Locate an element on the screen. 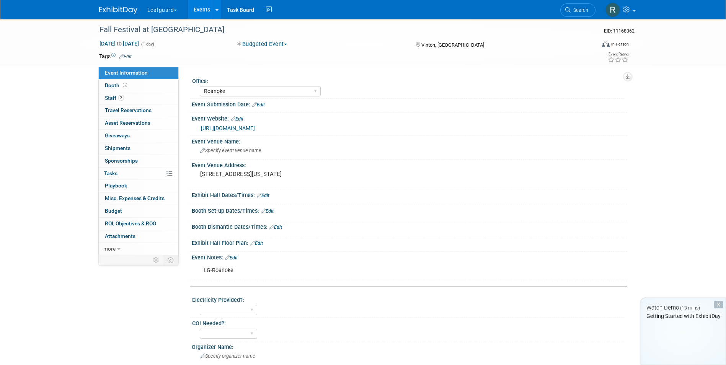  div: Event Rating is located at coordinates (618, 54).